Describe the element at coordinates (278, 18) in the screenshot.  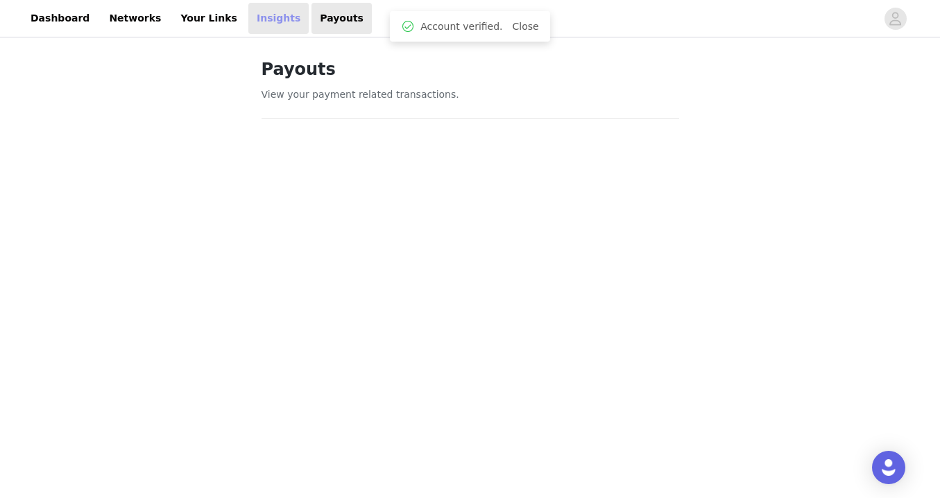
I see `a: Insights` at that location.